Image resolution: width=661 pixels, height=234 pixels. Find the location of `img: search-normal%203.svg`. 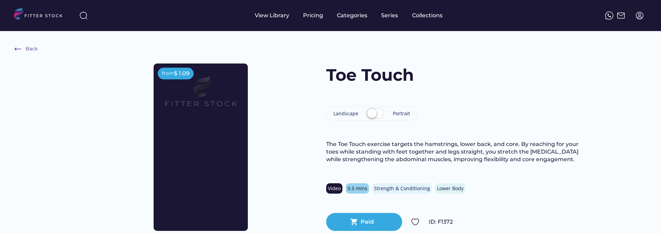

img: search-normal%203.svg is located at coordinates (84, 16).